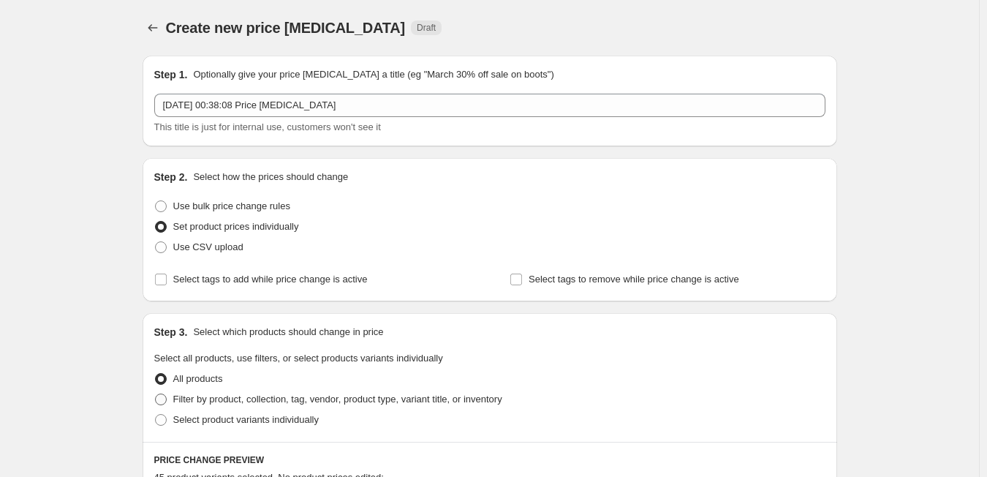 This screenshot has width=987, height=477. Describe the element at coordinates (270, 278) in the screenshot. I see `span: Select tags to add while price change is active` at that location.